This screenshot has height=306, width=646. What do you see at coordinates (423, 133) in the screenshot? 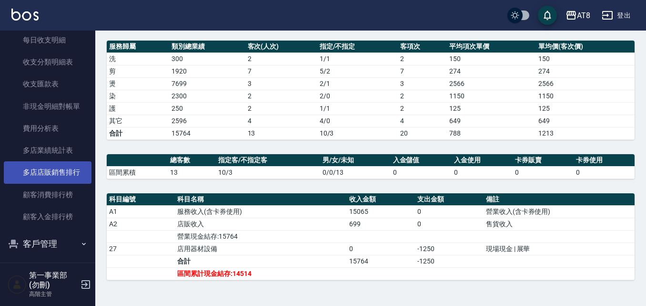
I see `td: 20` at bounding box center [423, 133].